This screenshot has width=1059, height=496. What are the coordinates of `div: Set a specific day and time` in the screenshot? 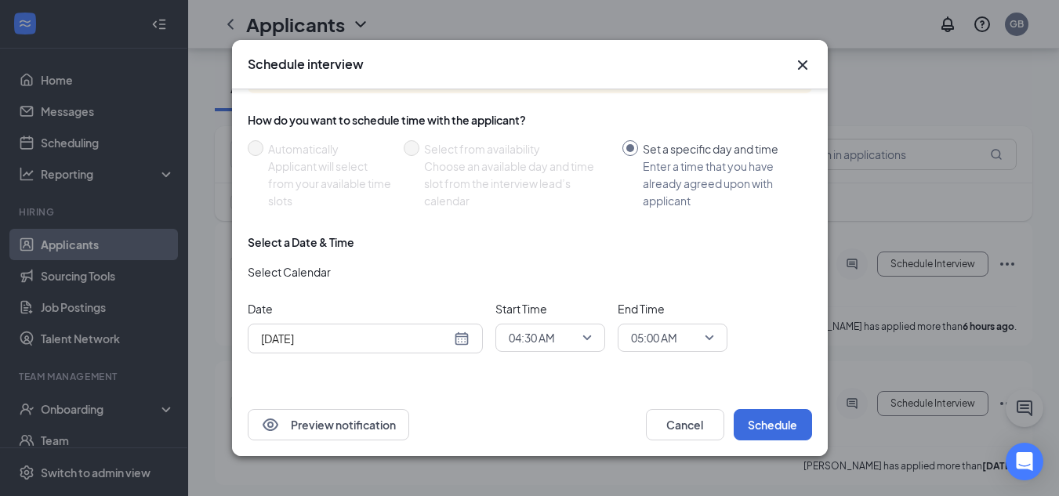 It's located at (721, 149).